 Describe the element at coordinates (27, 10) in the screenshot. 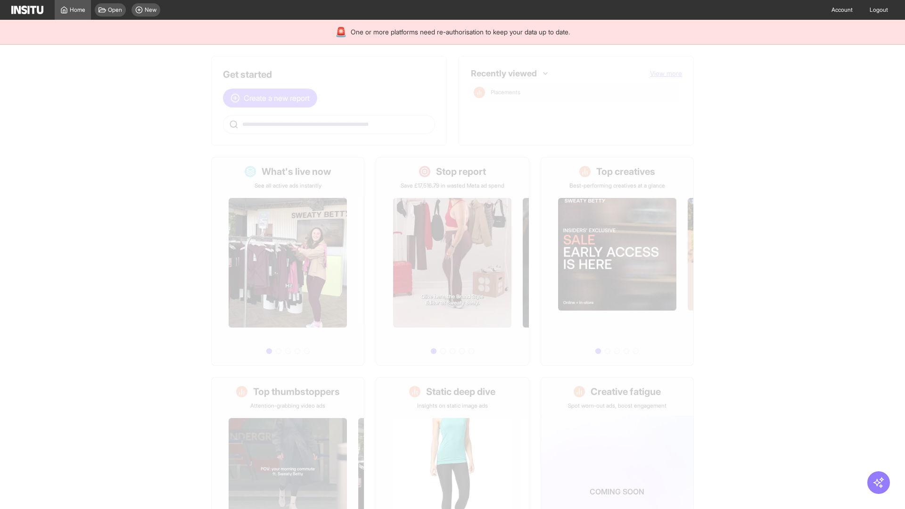

I see `img: Logo` at that location.